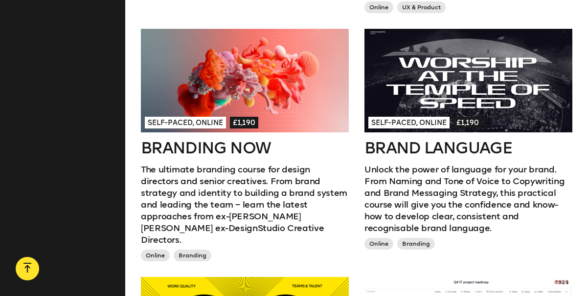 The width and height of the screenshot is (588, 296). I want to click on h2: Brand Language, so click(468, 148).